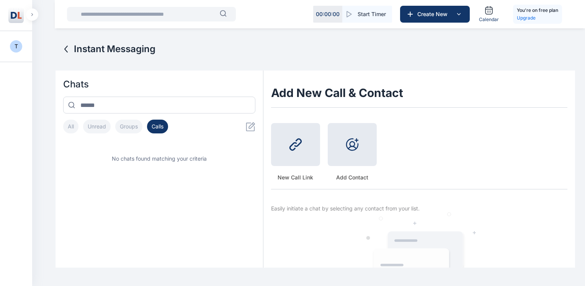 The height and width of the screenshot is (286, 585). I want to click on span: T, so click(16, 46).